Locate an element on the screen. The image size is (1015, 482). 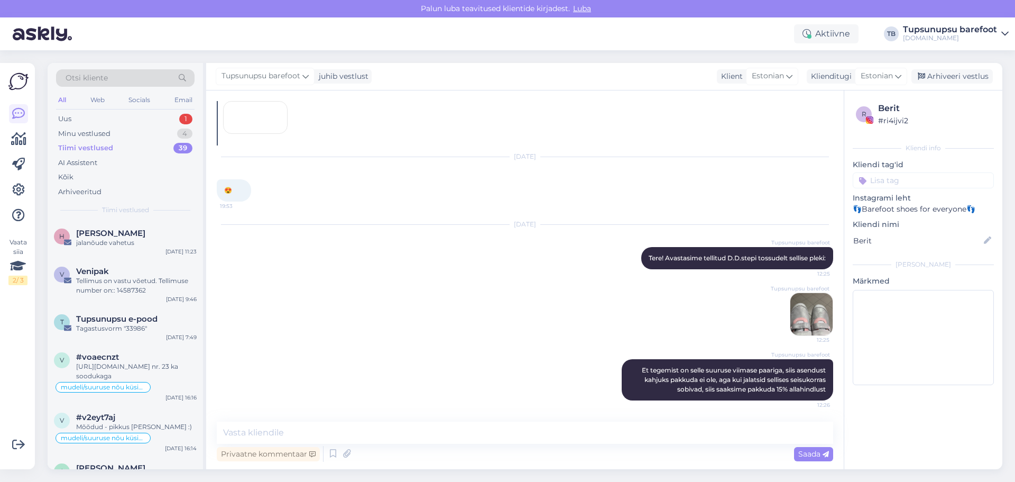
div: Privaatne kommentaar is located at coordinates (268, 454).